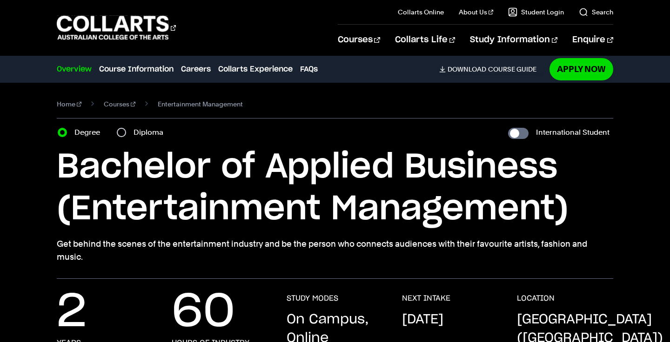 This screenshot has width=670, height=342. Describe the element at coordinates (74, 69) in the screenshot. I see `a: Overview` at that location.